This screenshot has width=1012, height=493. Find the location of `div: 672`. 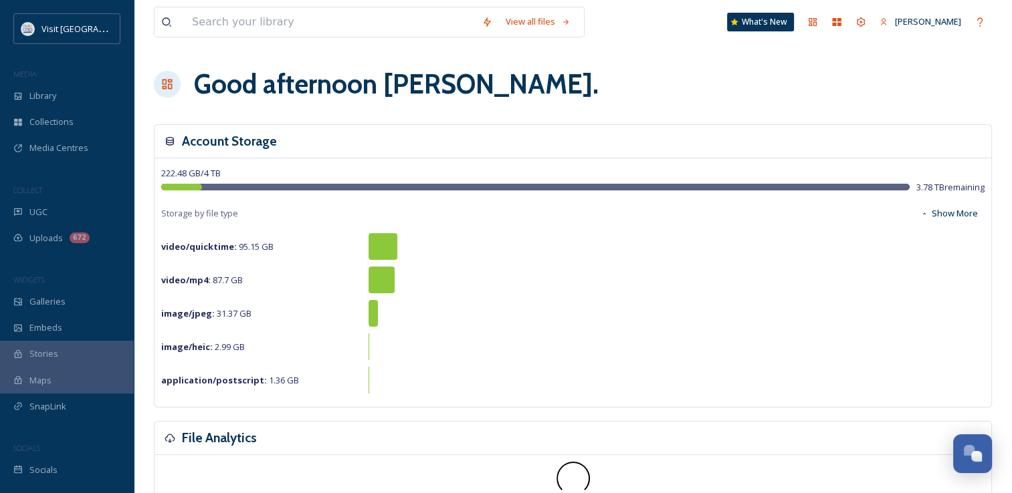

div: 672 is located at coordinates (80, 238).